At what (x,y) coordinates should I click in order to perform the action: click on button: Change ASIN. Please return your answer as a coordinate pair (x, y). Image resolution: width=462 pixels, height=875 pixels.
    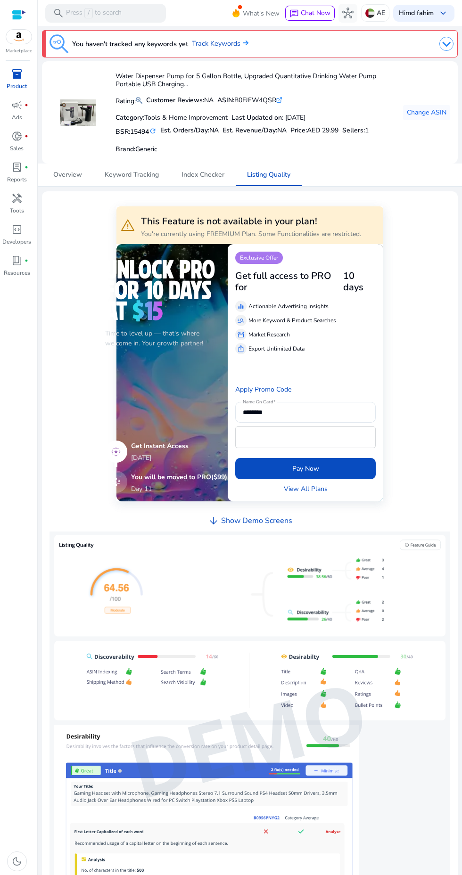
    Looking at the image, I should click on (426, 113).